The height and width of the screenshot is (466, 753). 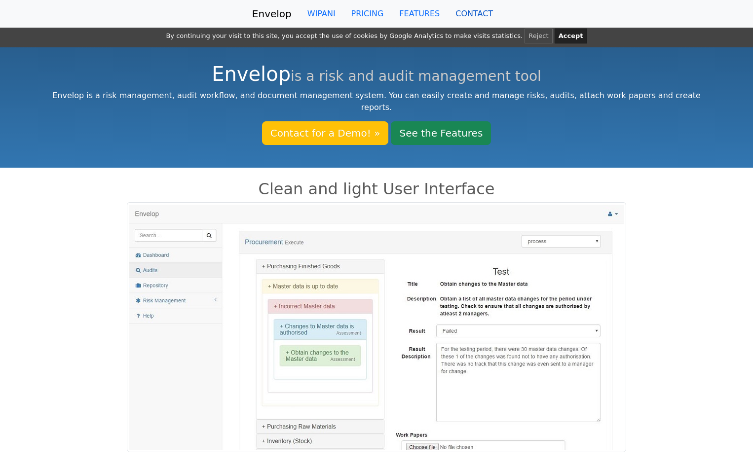 I want to click on a: See the Features, so click(x=441, y=133).